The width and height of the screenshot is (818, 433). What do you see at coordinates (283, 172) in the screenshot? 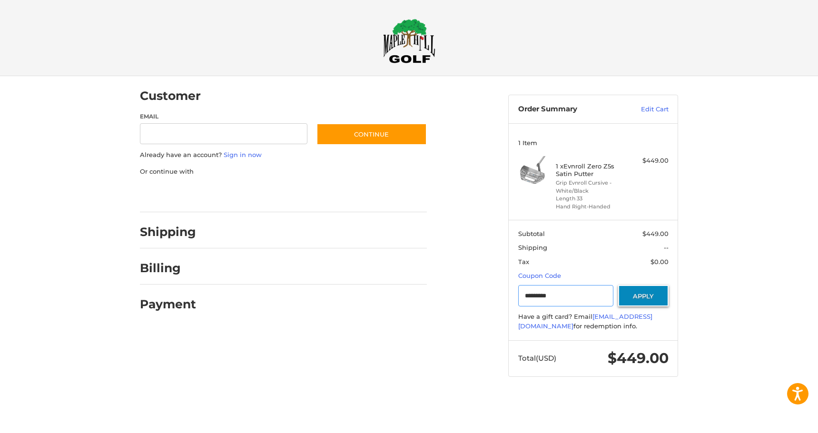
I see `p: Or continue with` at bounding box center [283, 172].